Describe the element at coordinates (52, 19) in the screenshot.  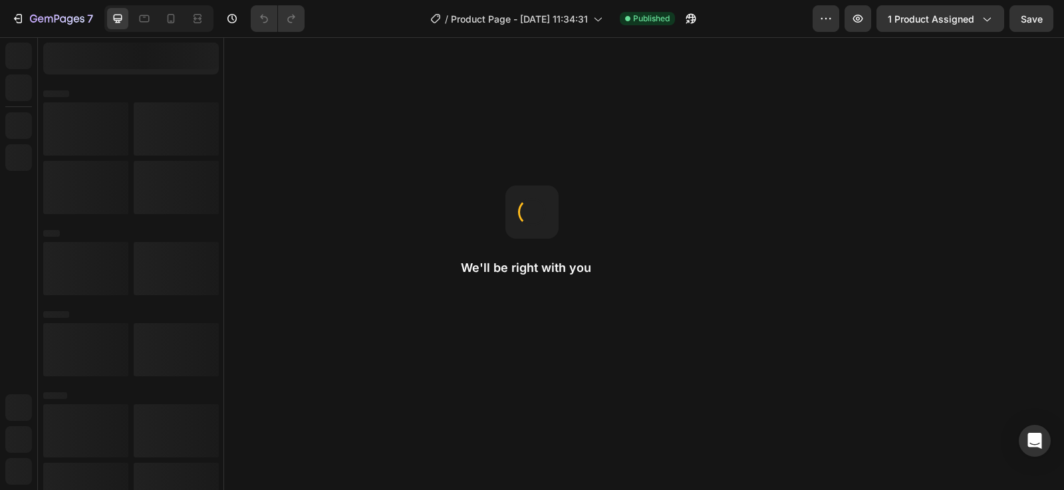
I see `button: 7` at that location.